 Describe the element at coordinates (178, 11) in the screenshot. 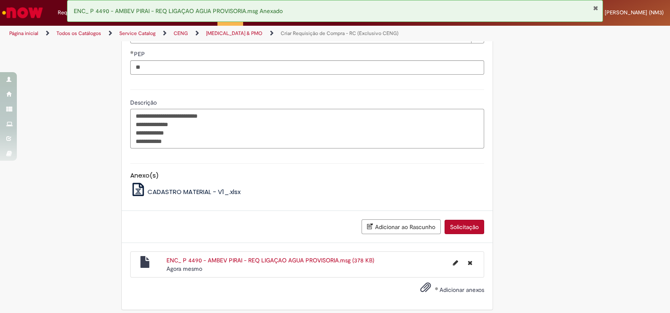

I see `span: ENC_ P 4490 - AMBEV PIRAI - REQ LIGAÇAO AGUA PROVISORIA.msg Anexado` at that location.